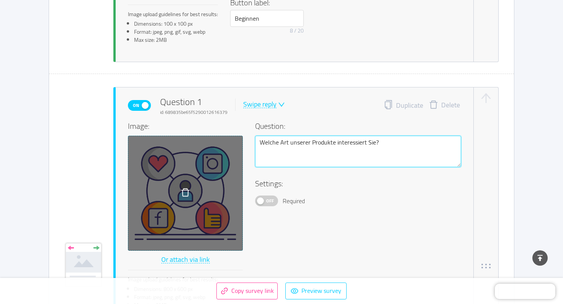  I want to click on button: Or attach via link, so click(185, 260).